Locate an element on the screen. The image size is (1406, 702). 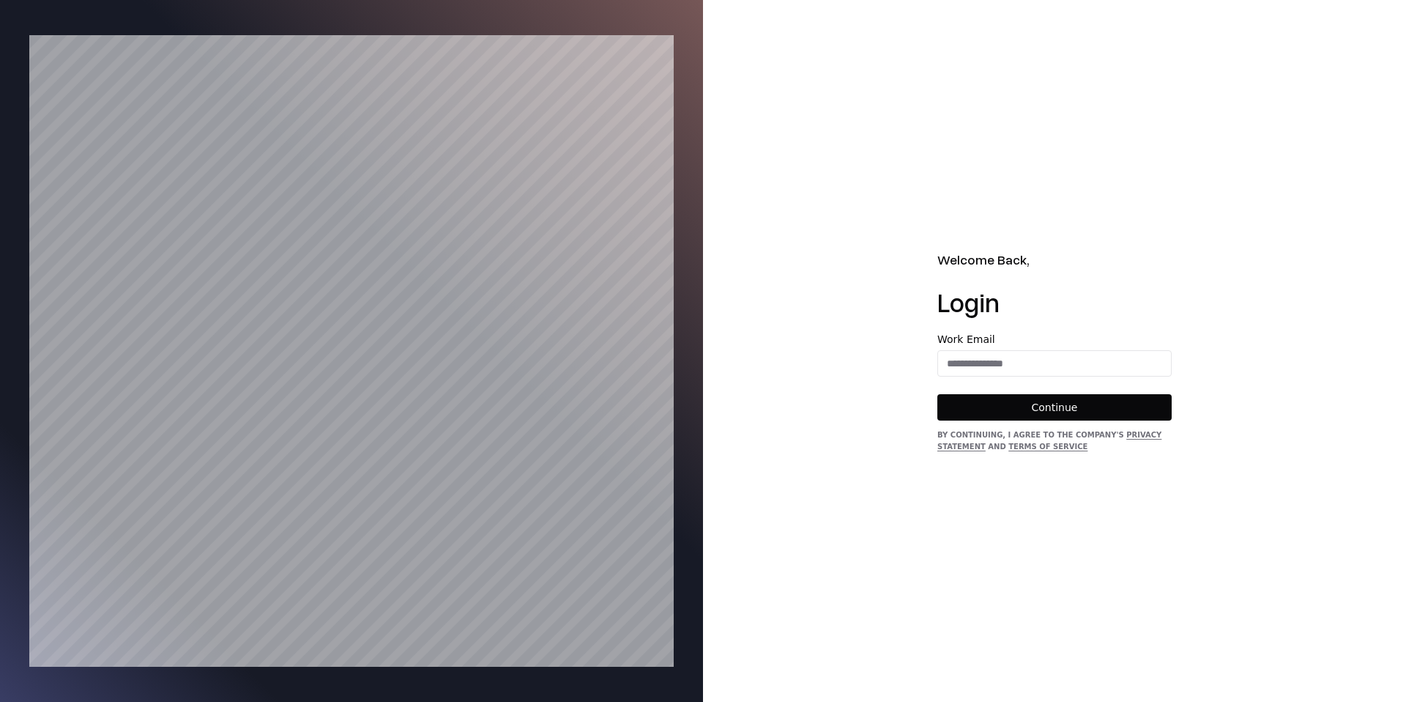
label: Work Email is located at coordinates (1055, 339).